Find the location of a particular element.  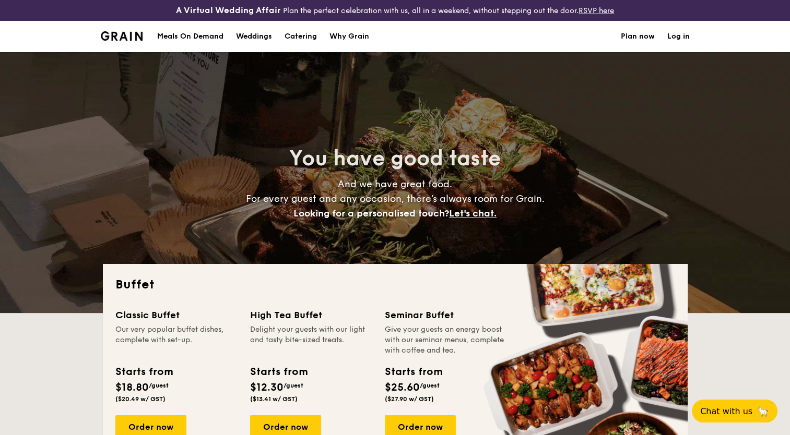

a: Why Grain is located at coordinates (349, 37).